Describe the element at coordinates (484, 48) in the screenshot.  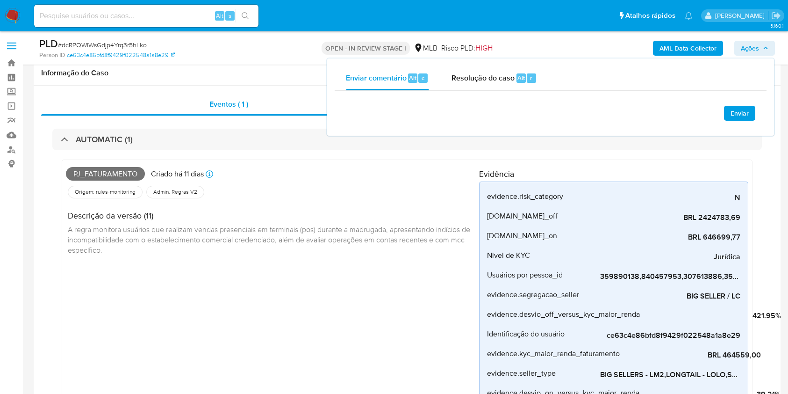
I see `span: HIGH` at that location.